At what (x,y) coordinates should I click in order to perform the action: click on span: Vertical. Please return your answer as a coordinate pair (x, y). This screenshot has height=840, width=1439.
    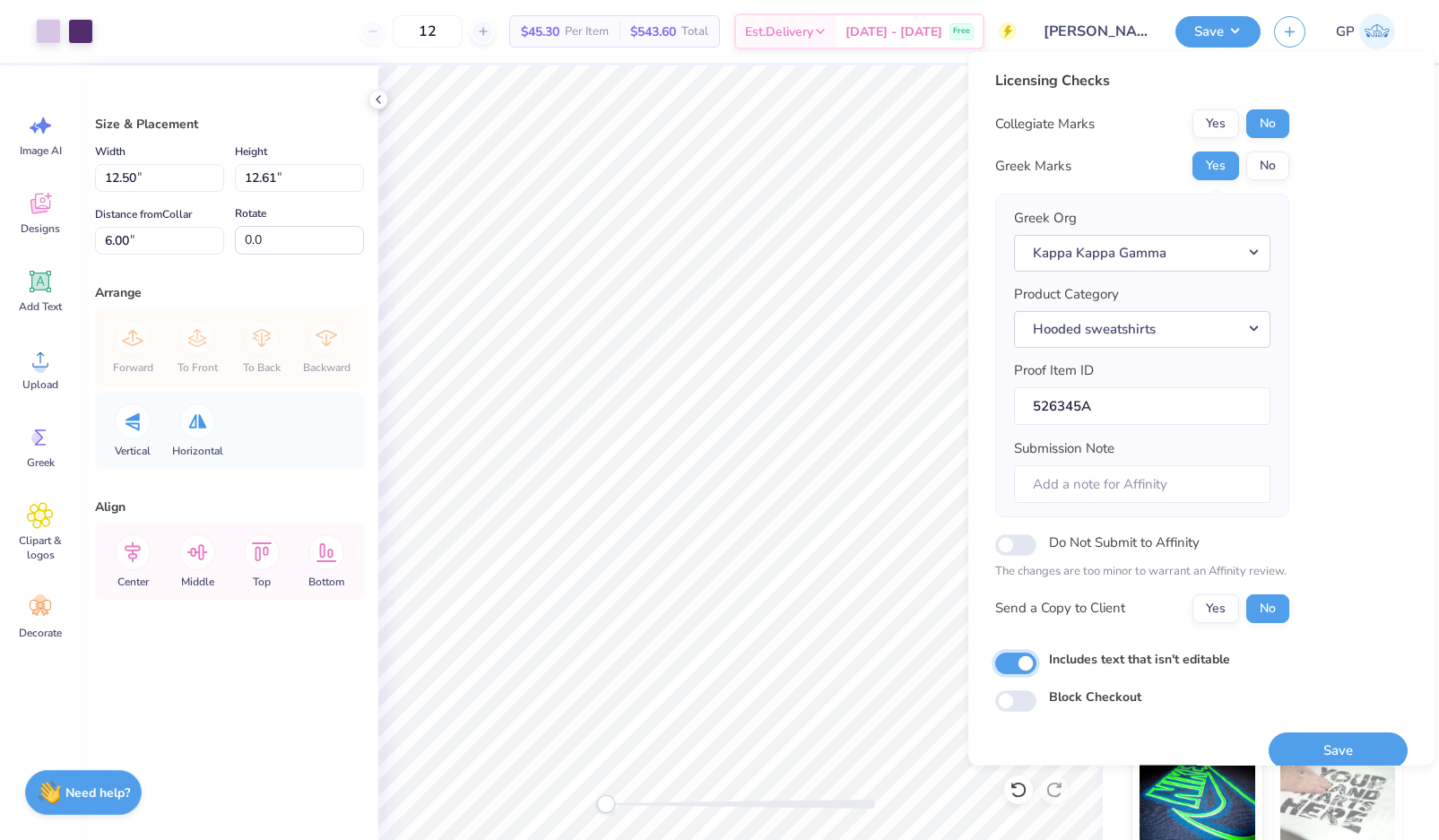
    Looking at the image, I should click on (133, 451).